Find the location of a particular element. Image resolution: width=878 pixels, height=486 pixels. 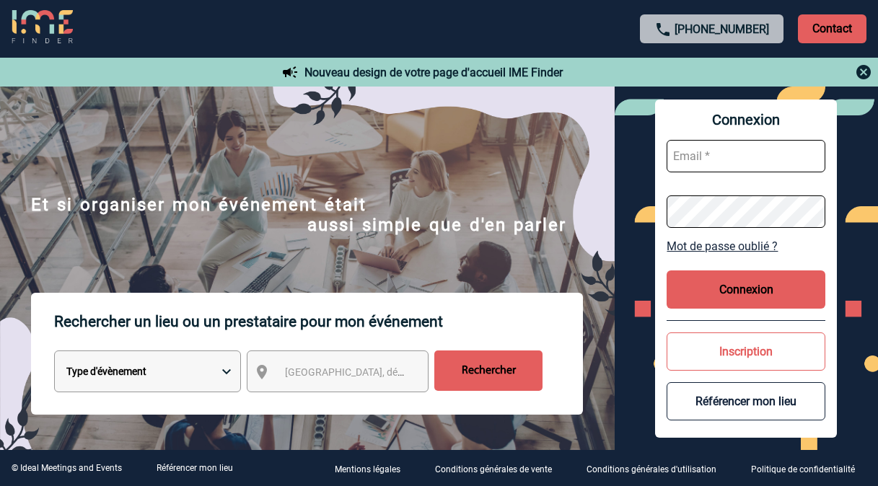

input: Rechercher is located at coordinates (488, 371).